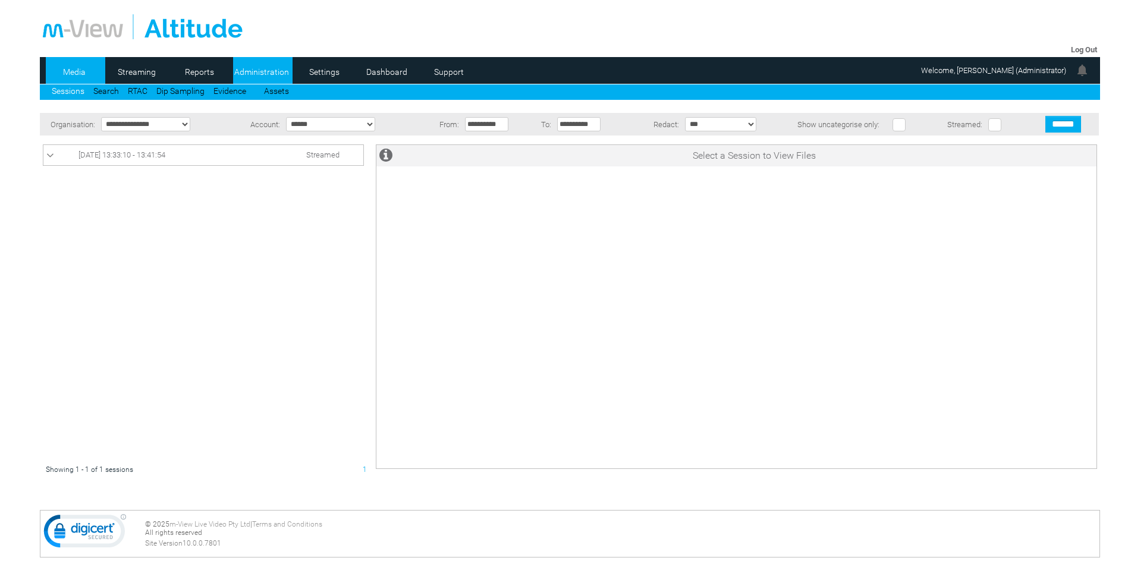 This screenshot has height=567, width=1128. Describe the element at coordinates (74, 72) in the screenshot. I see `a: Media` at that location.